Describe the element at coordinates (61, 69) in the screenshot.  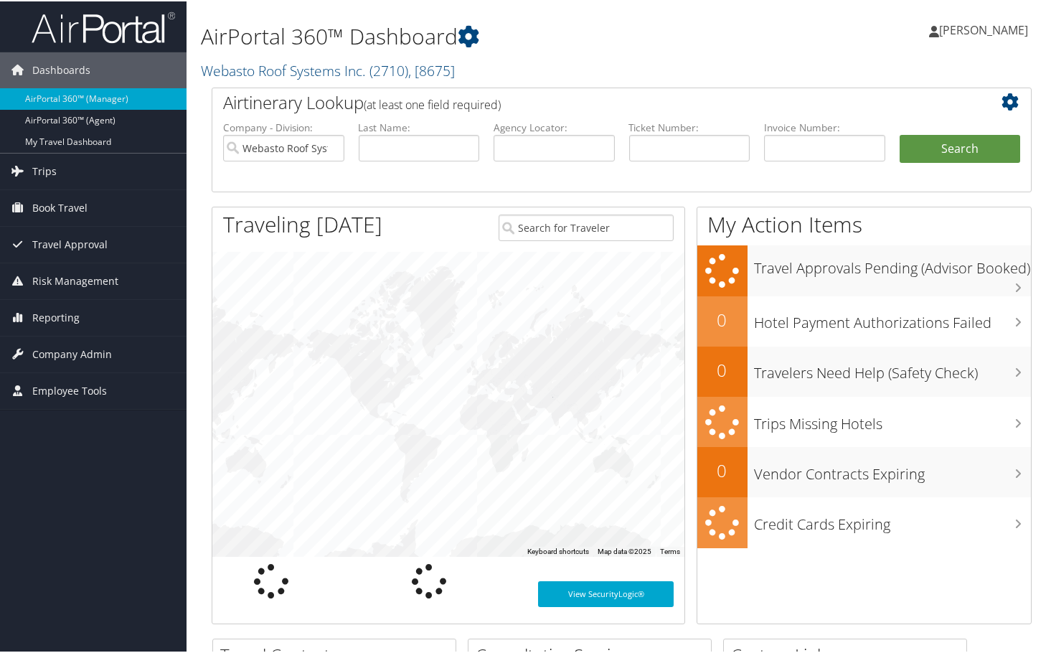
I see `span: Dashboards` at that location.